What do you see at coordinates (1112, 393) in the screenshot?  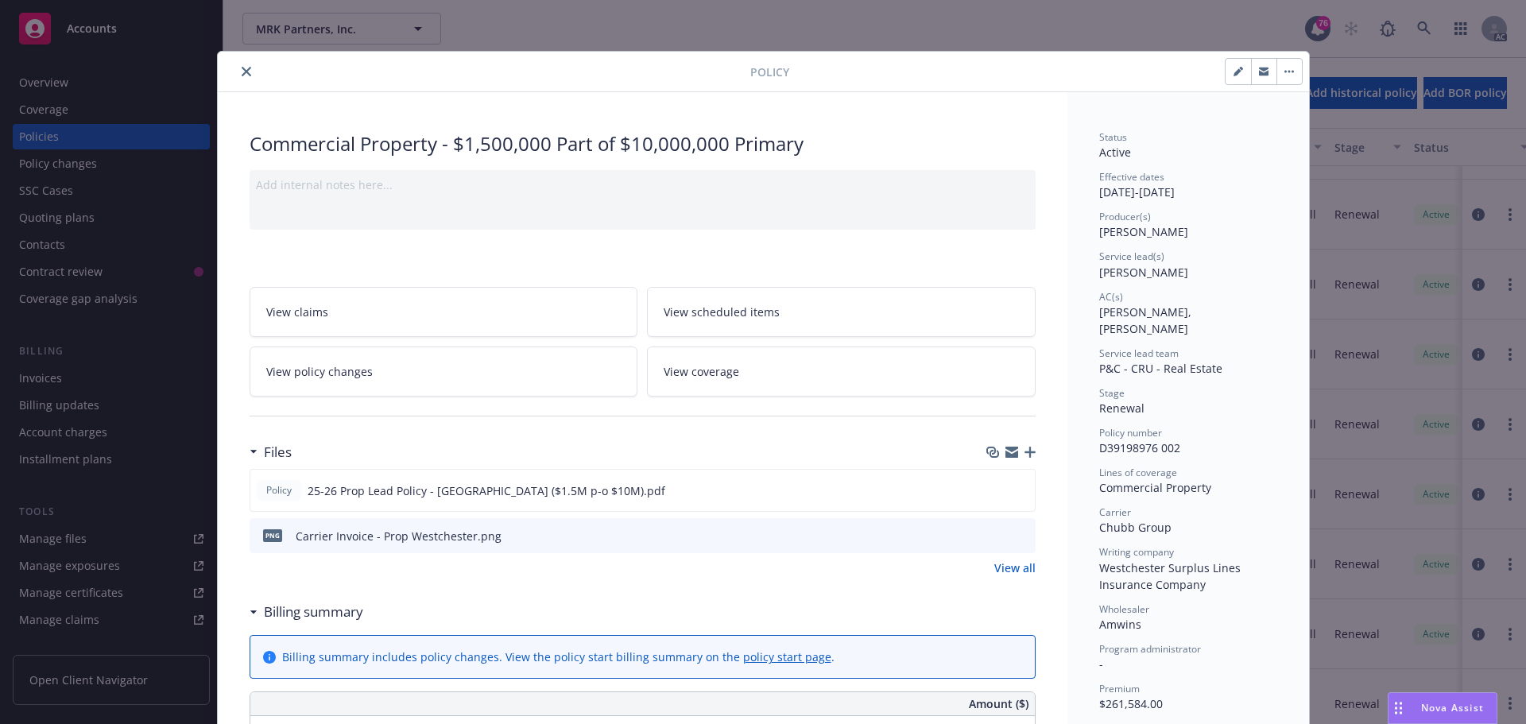 I see `span: Stage` at bounding box center [1112, 393].